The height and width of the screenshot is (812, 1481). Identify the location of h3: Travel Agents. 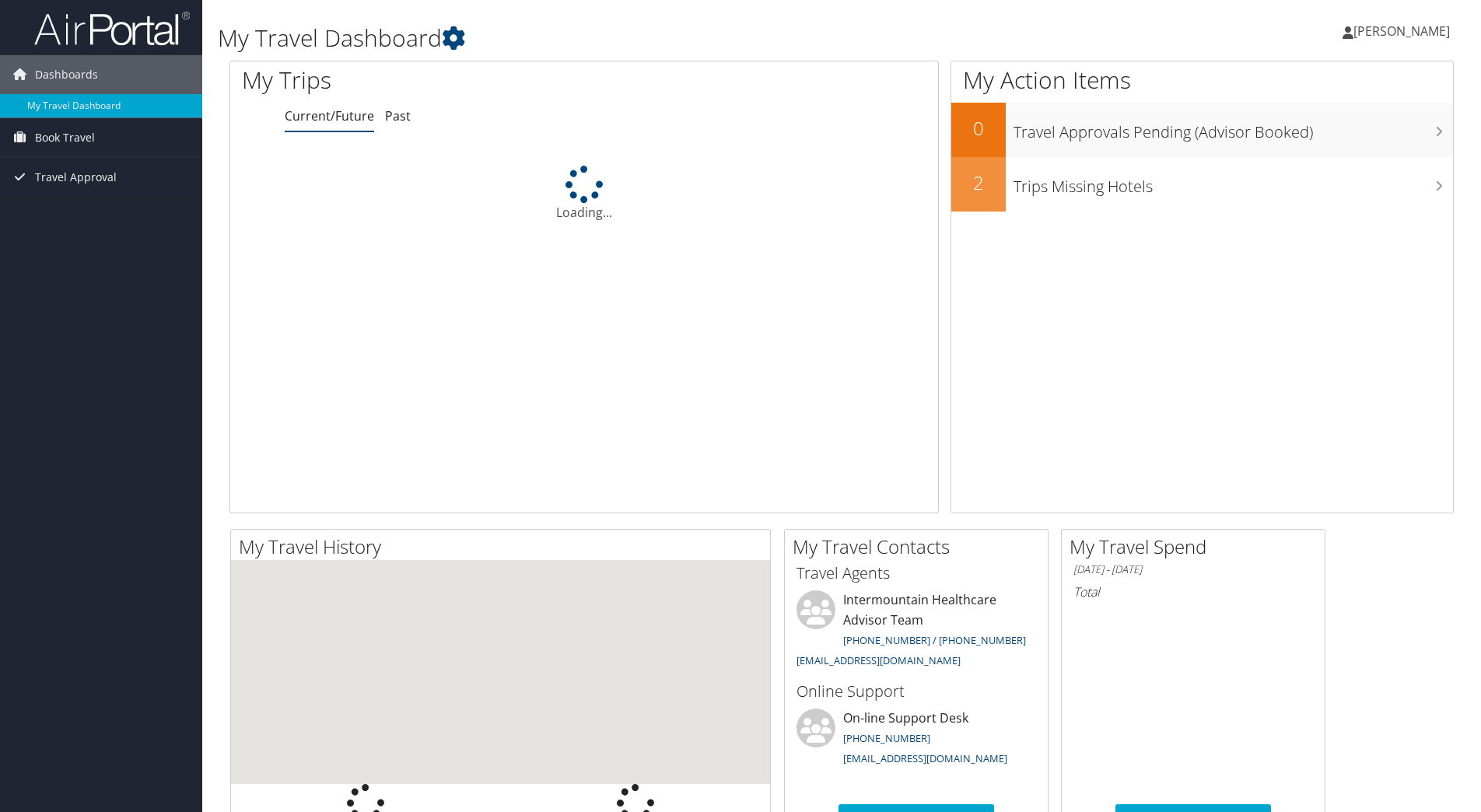
(917, 574).